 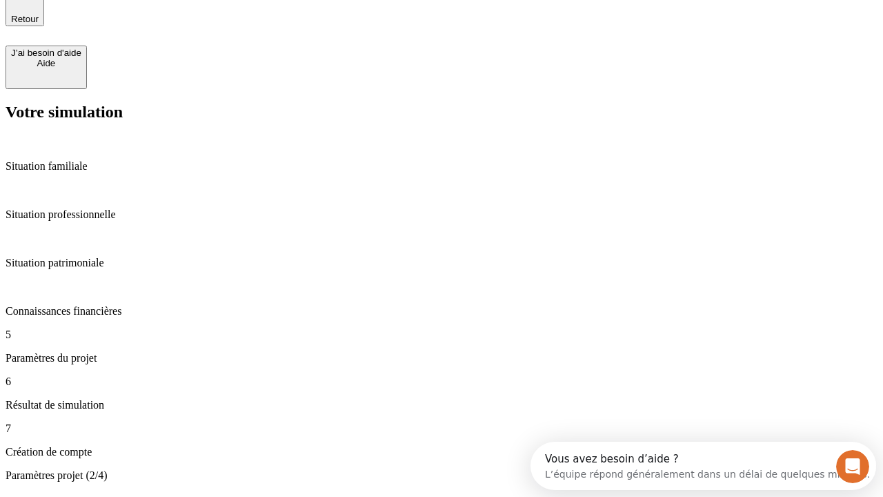 I want to click on p: Paramètres projet (2/4), so click(x=442, y=476).